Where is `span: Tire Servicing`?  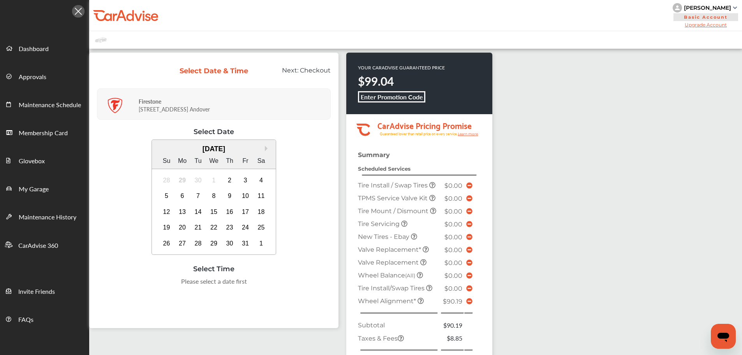
span: Tire Servicing is located at coordinates (380, 224).